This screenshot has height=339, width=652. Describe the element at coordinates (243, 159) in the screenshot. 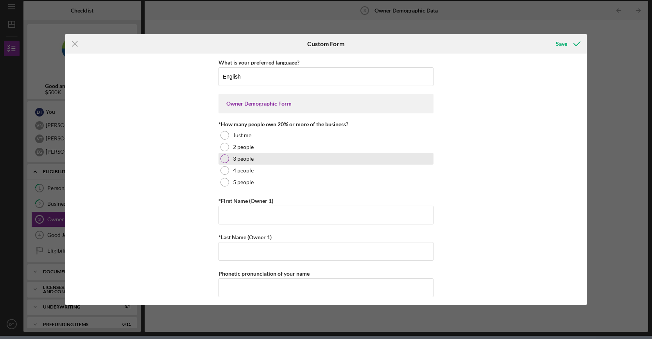

I see `label: 3 people` at that location.